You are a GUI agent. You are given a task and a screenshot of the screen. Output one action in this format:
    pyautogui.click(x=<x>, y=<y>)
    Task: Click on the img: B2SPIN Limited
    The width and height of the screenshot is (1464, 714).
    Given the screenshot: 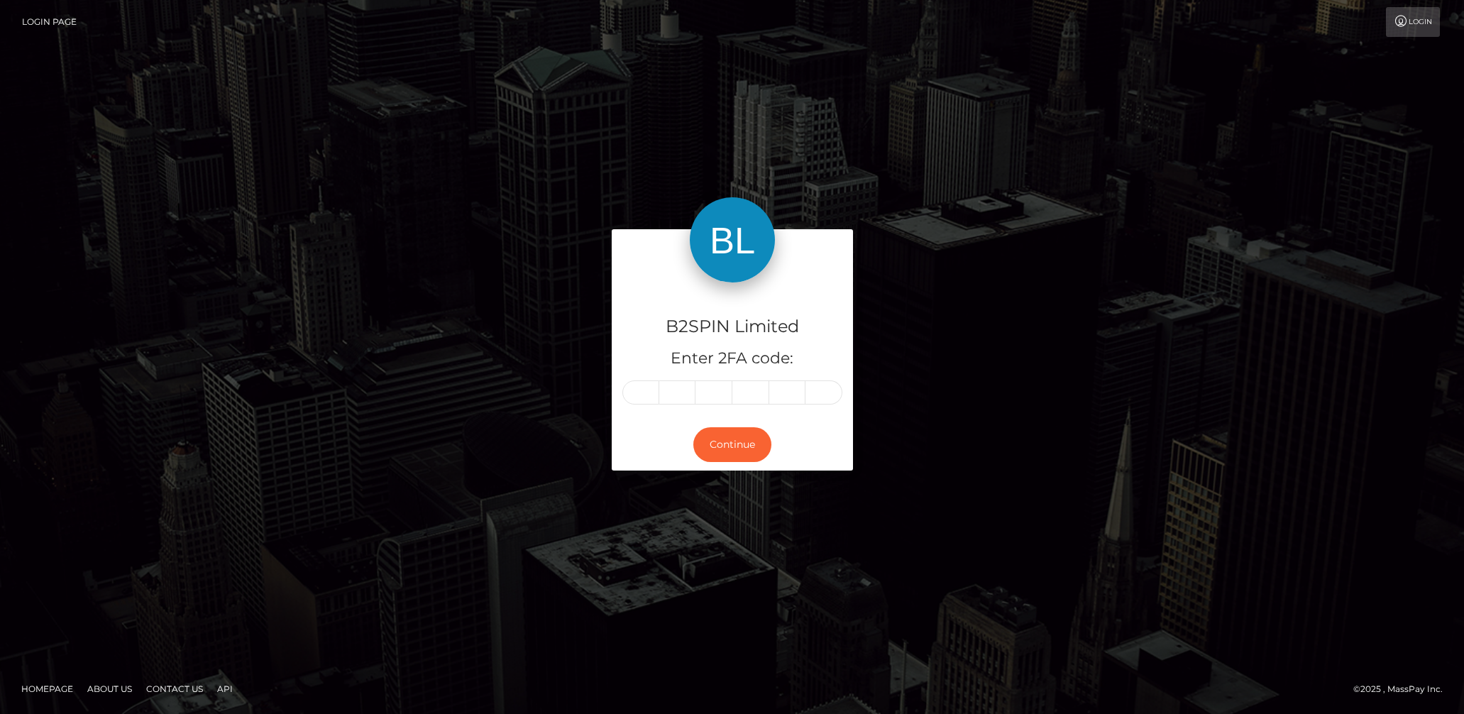 What is the action you would take?
    pyautogui.click(x=732, y=240)
    